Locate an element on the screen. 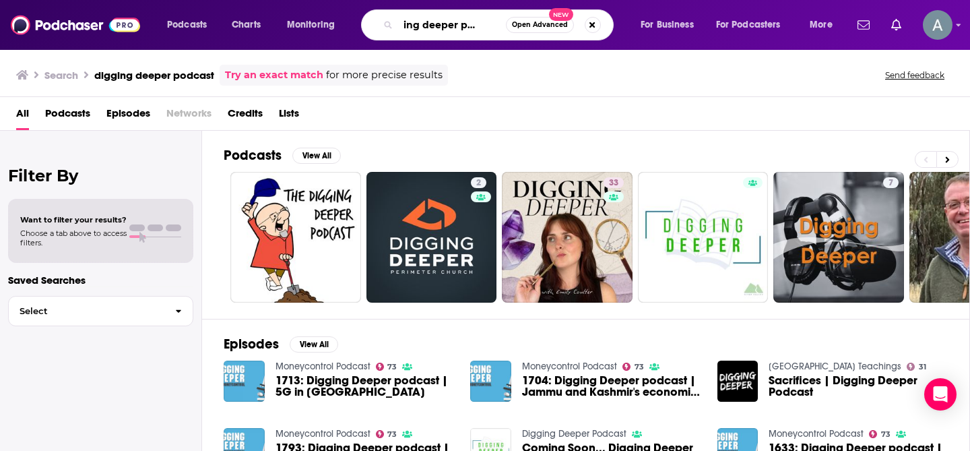 This screenshot has width=970, height=451. a: Credits is located at coordinates (245, 116).